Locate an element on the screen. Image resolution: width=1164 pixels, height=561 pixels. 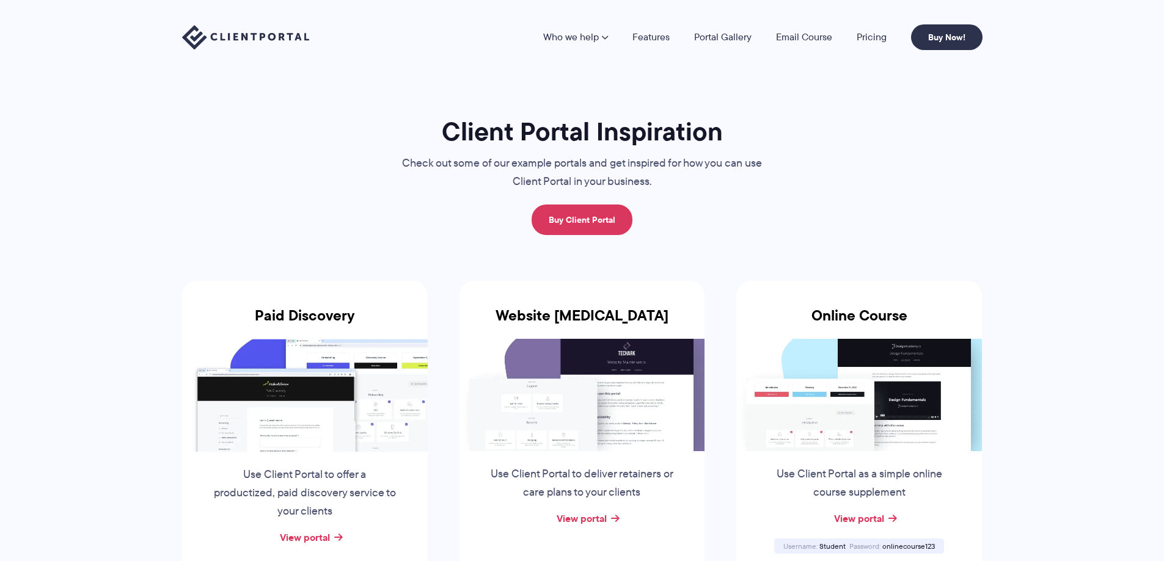
a: Features is located at coordinates (651, 37).